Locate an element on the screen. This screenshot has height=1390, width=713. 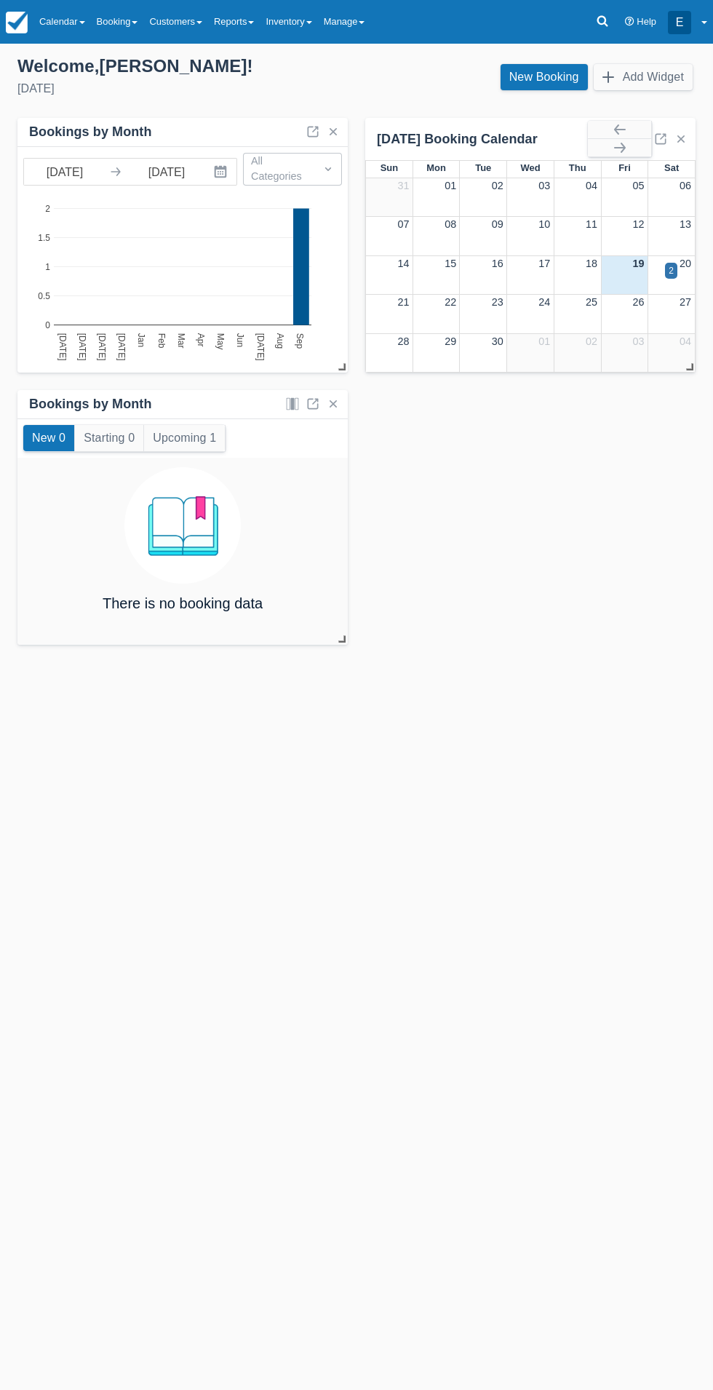
button: Add Widget is located at coordinates (643, 77).